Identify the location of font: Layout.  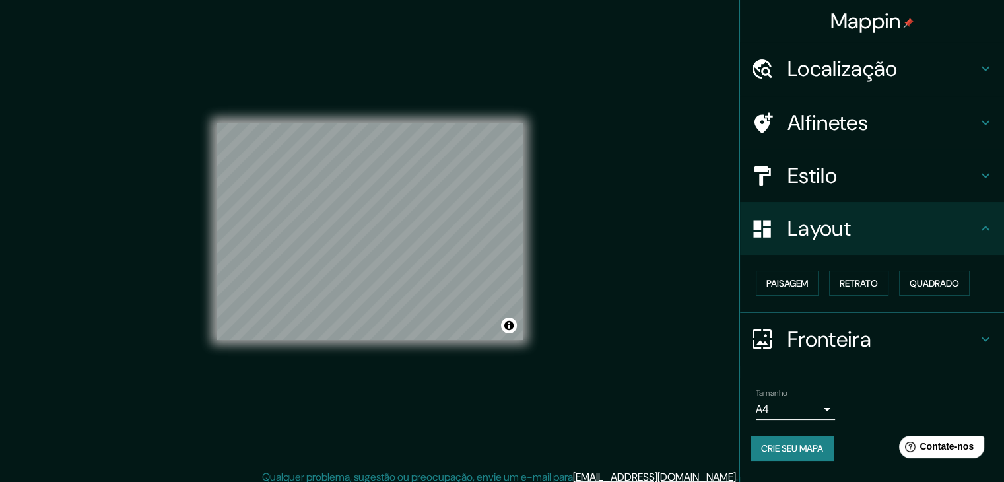
(819, 228).